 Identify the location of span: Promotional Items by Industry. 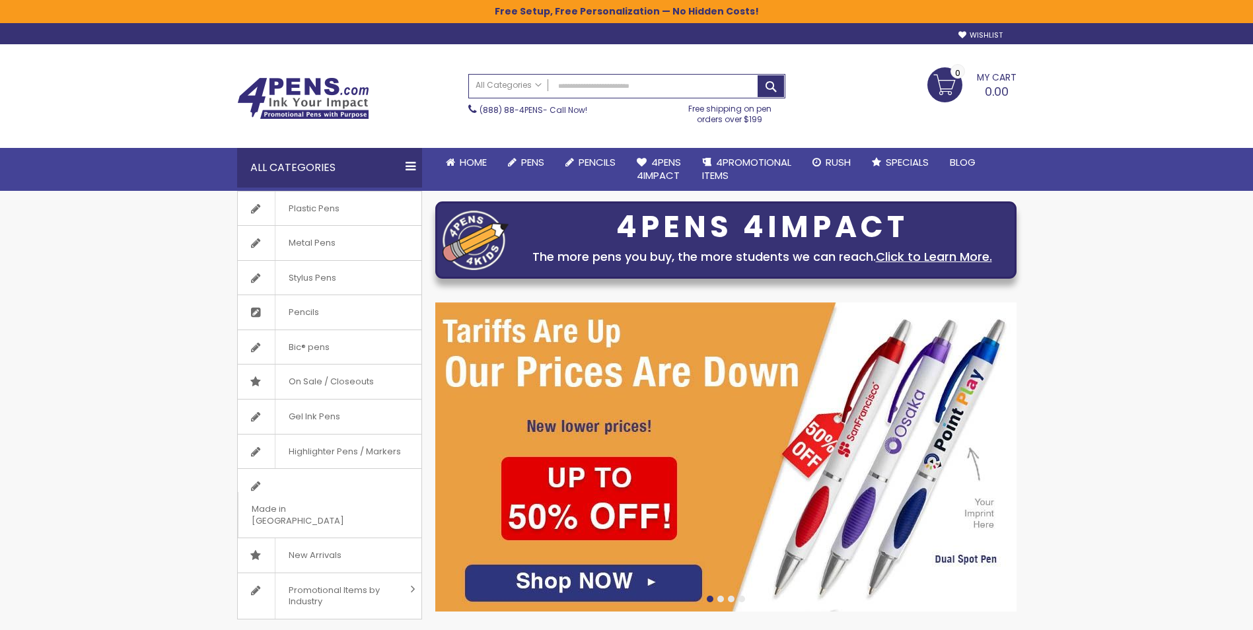
(340, 596).